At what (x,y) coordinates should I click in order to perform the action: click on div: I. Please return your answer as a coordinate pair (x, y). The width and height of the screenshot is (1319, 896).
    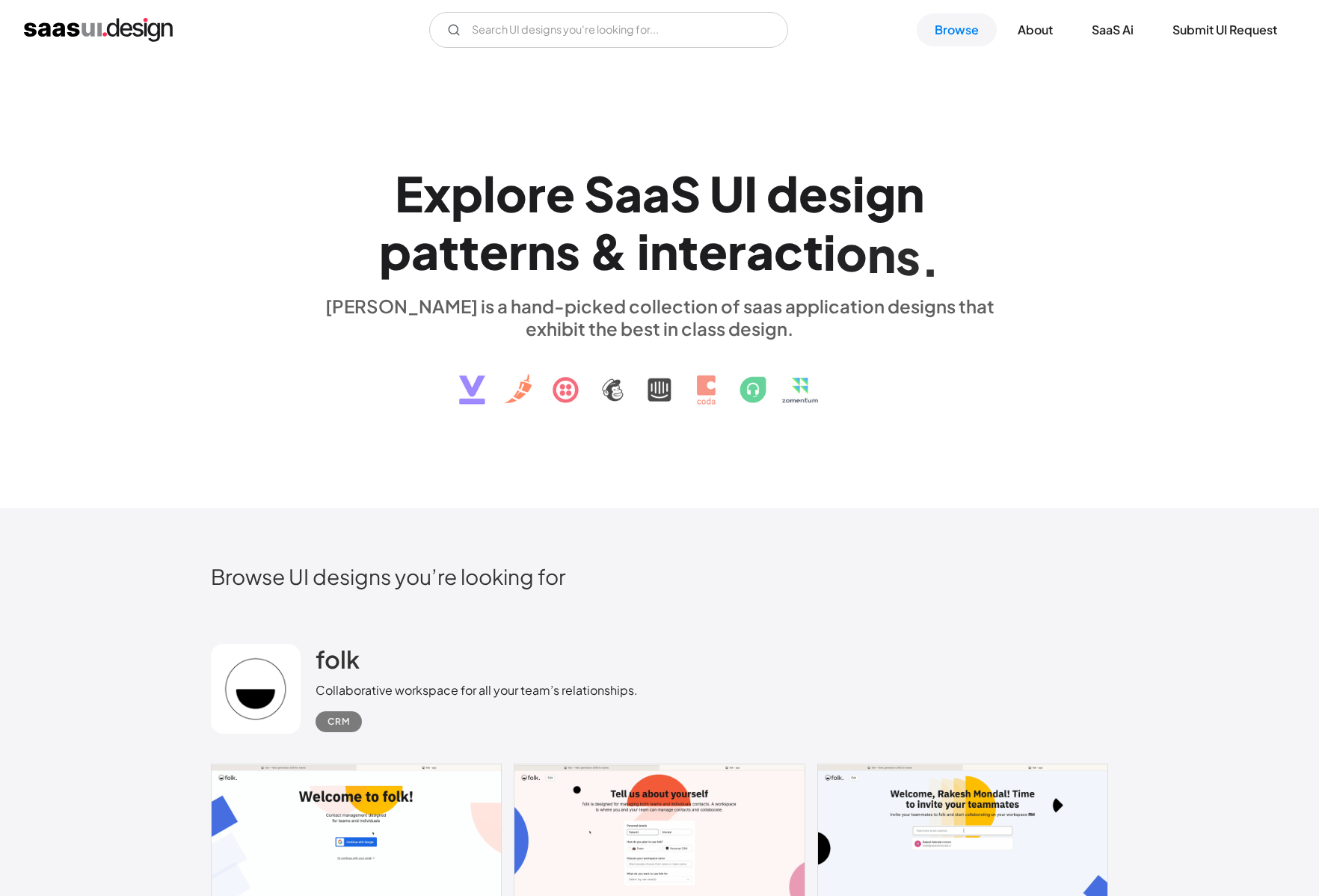
    Looking at the image, I should click on (751, 193).